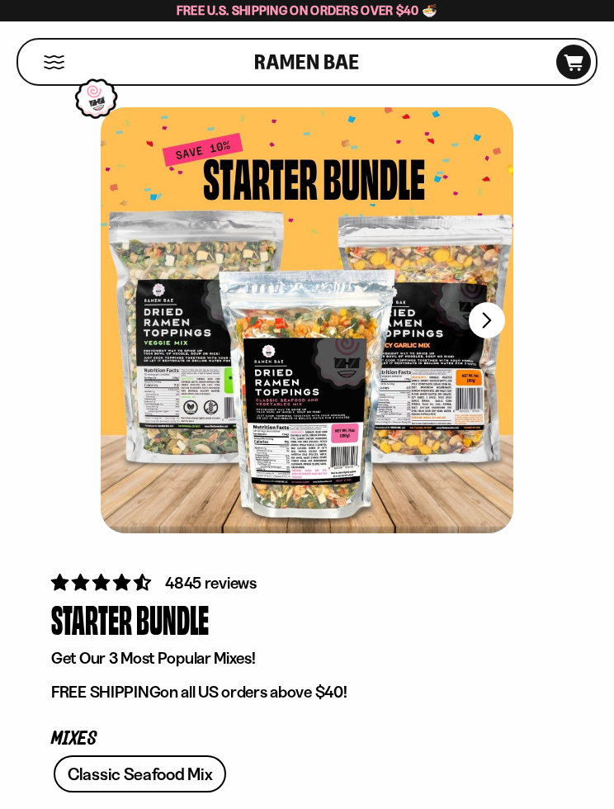  What do you see at coordinates (140, 774) in the screenshot?
I see `a: Classic Seafood Mix` at bounding box center [140, 774].